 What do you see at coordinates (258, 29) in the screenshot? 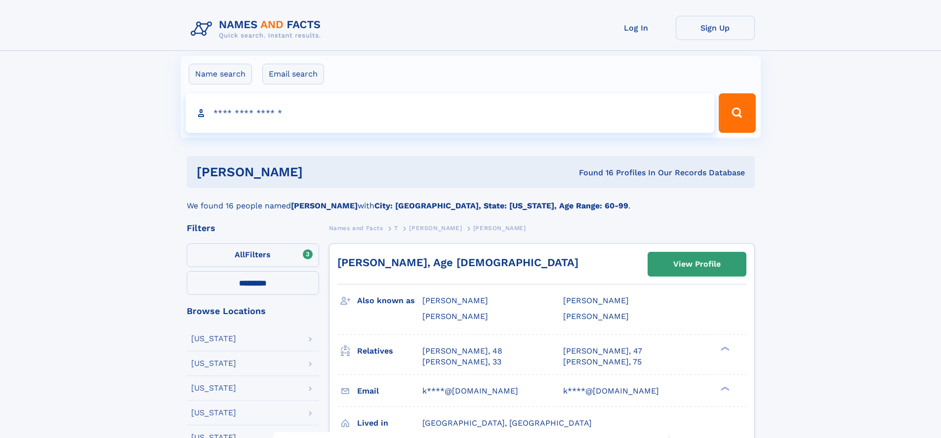
I see `img: Logo Names and Facts` at bounding box center [258, 29].